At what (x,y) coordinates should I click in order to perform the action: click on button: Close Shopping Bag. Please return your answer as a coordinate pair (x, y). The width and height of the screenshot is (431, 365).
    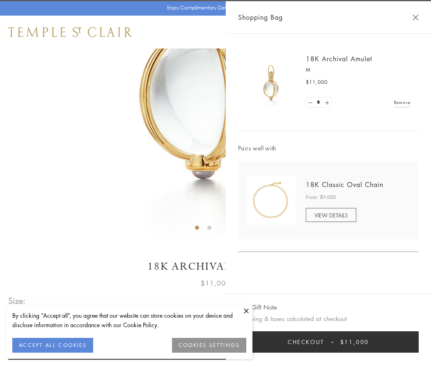
    Looking at the image, I should click on (416, 17).